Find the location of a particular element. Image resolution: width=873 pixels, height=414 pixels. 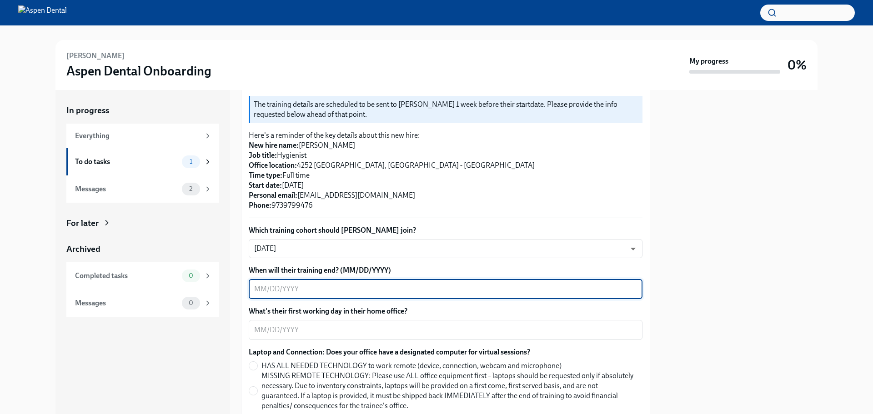

span: 1 is located at coordinates (191, 161).